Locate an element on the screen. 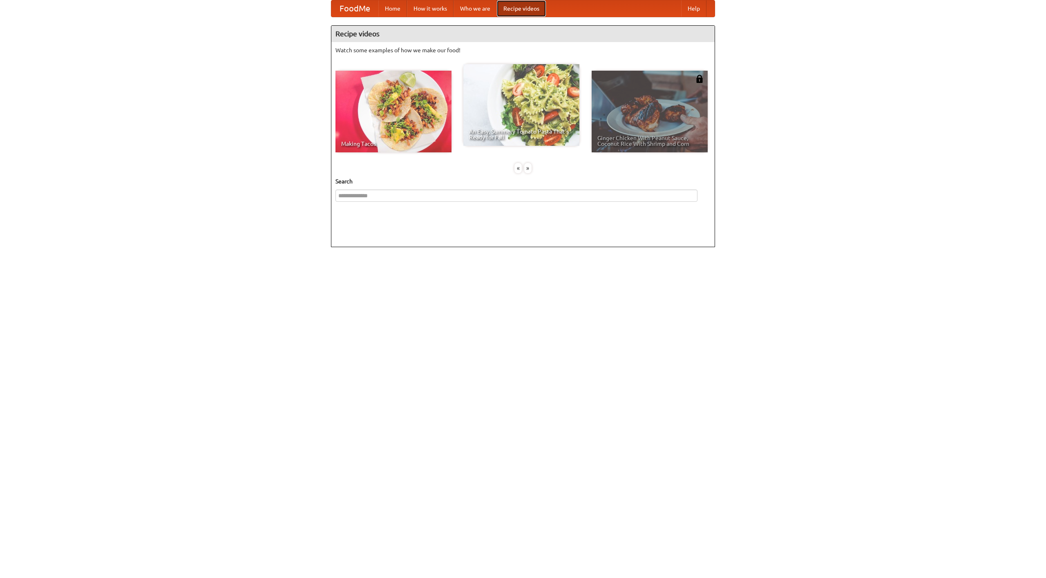 This screenshot has width=1046, height=578. a: Recipe videos is located at coordinates (521, 9).